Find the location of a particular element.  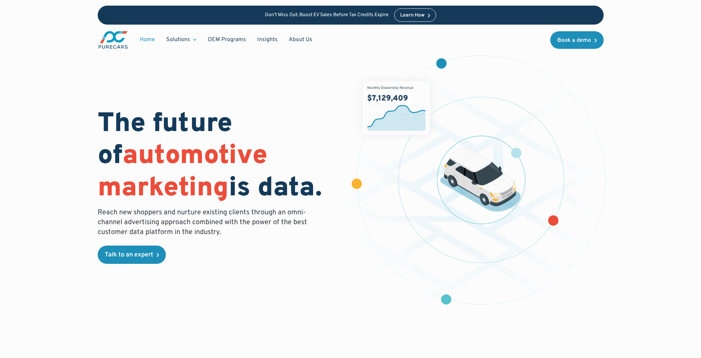

a: Learn How is located at coordinates (415, 15).